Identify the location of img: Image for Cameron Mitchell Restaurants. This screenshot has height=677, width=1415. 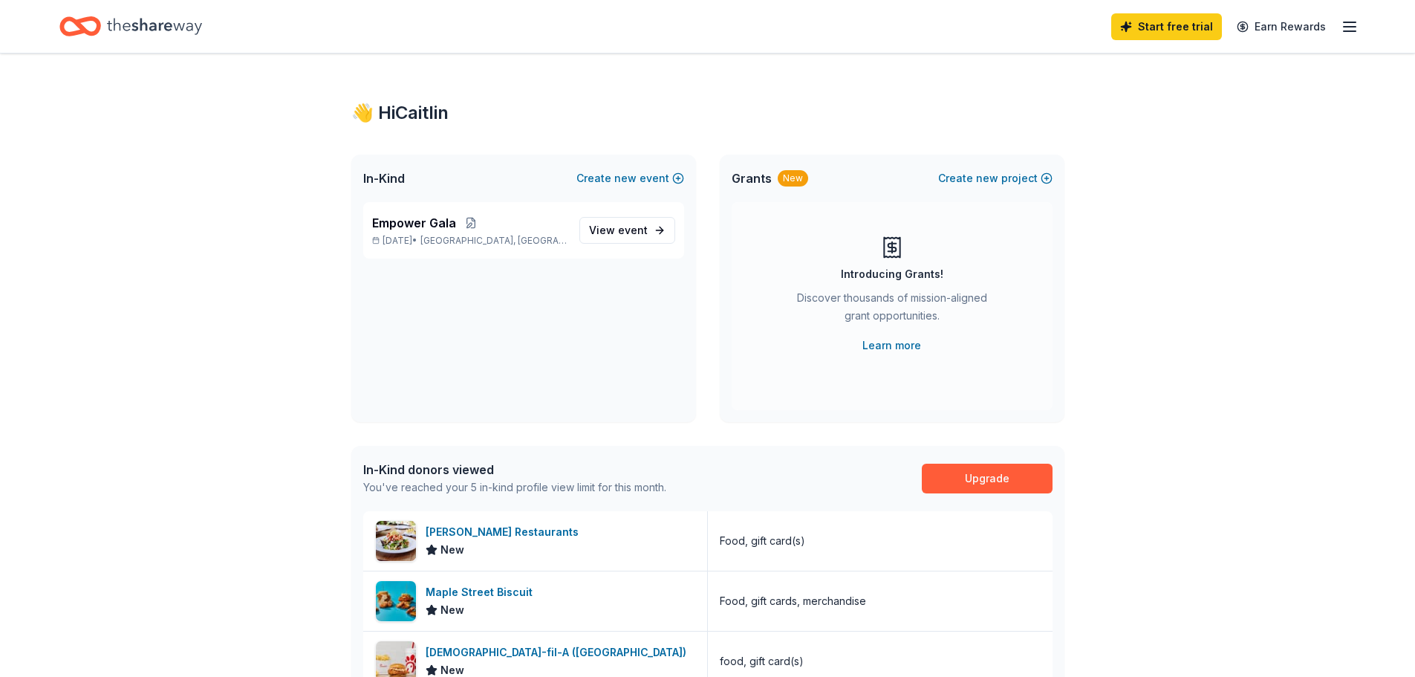
(396, 541).